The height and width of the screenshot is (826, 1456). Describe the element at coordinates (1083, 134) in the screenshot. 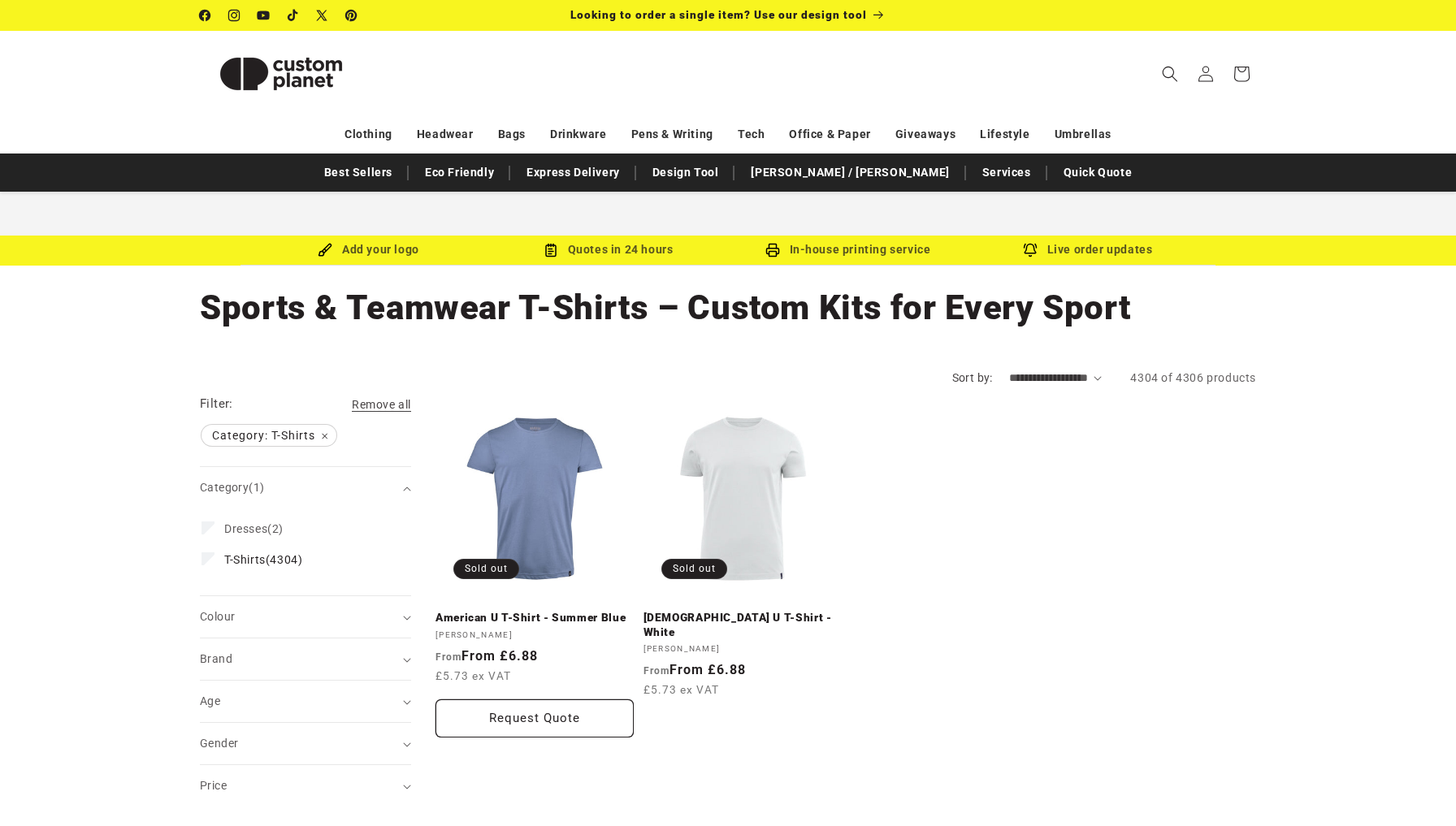

I see `a: Umbrellas` at that location.